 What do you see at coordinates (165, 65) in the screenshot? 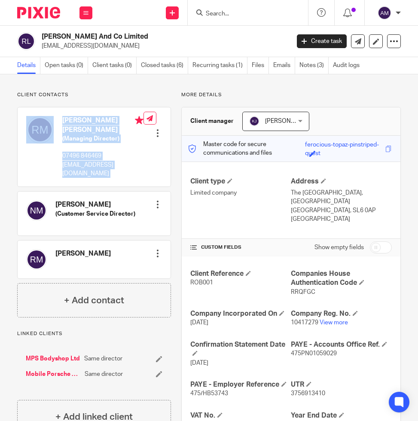
I see `a: Closed tasks (6)` at bounding box center [165, 65].